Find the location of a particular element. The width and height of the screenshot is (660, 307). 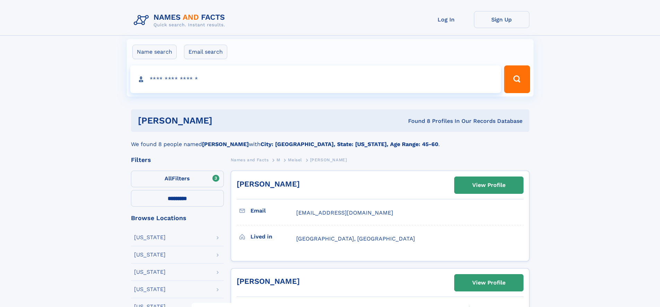

label: Email search is located at coordinates (205, 52).